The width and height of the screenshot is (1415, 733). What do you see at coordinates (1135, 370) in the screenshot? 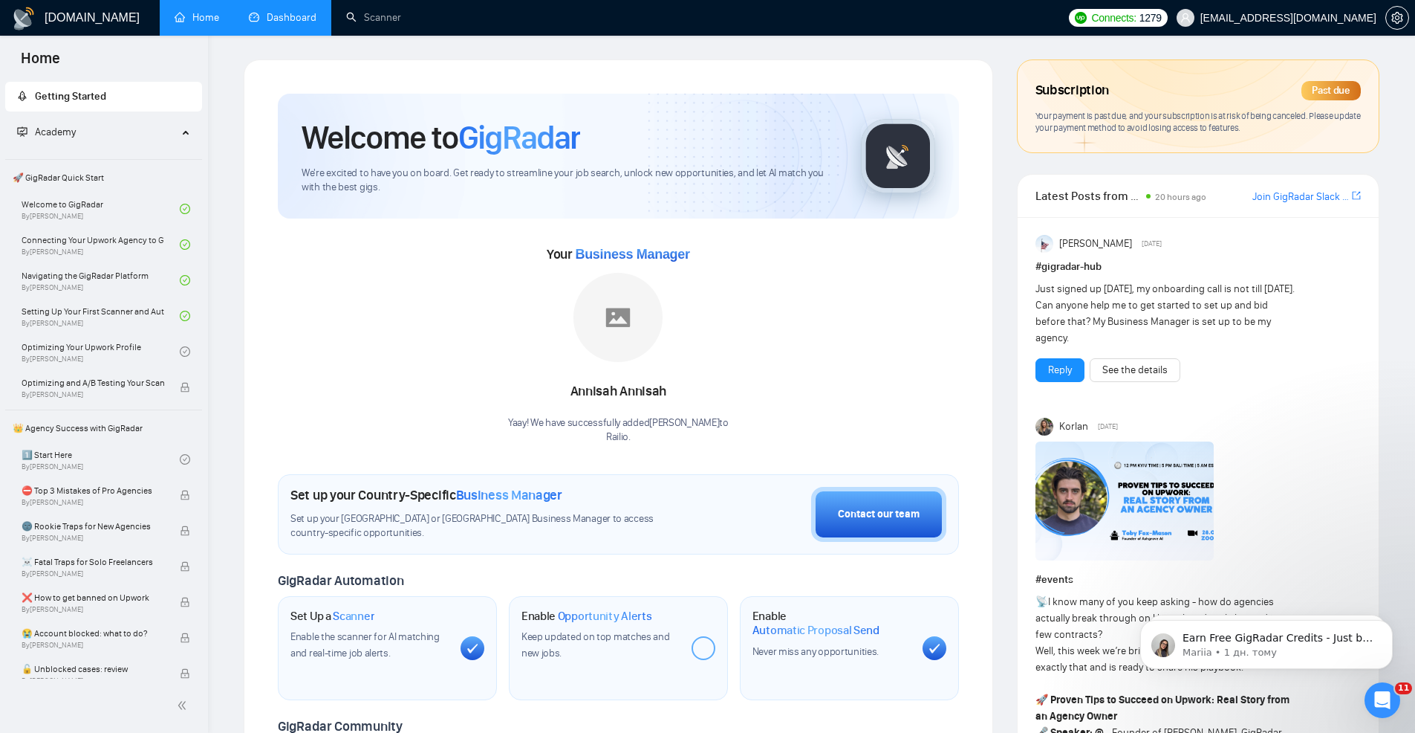
I see `a: See the details` at bounding box center [1135, 370].